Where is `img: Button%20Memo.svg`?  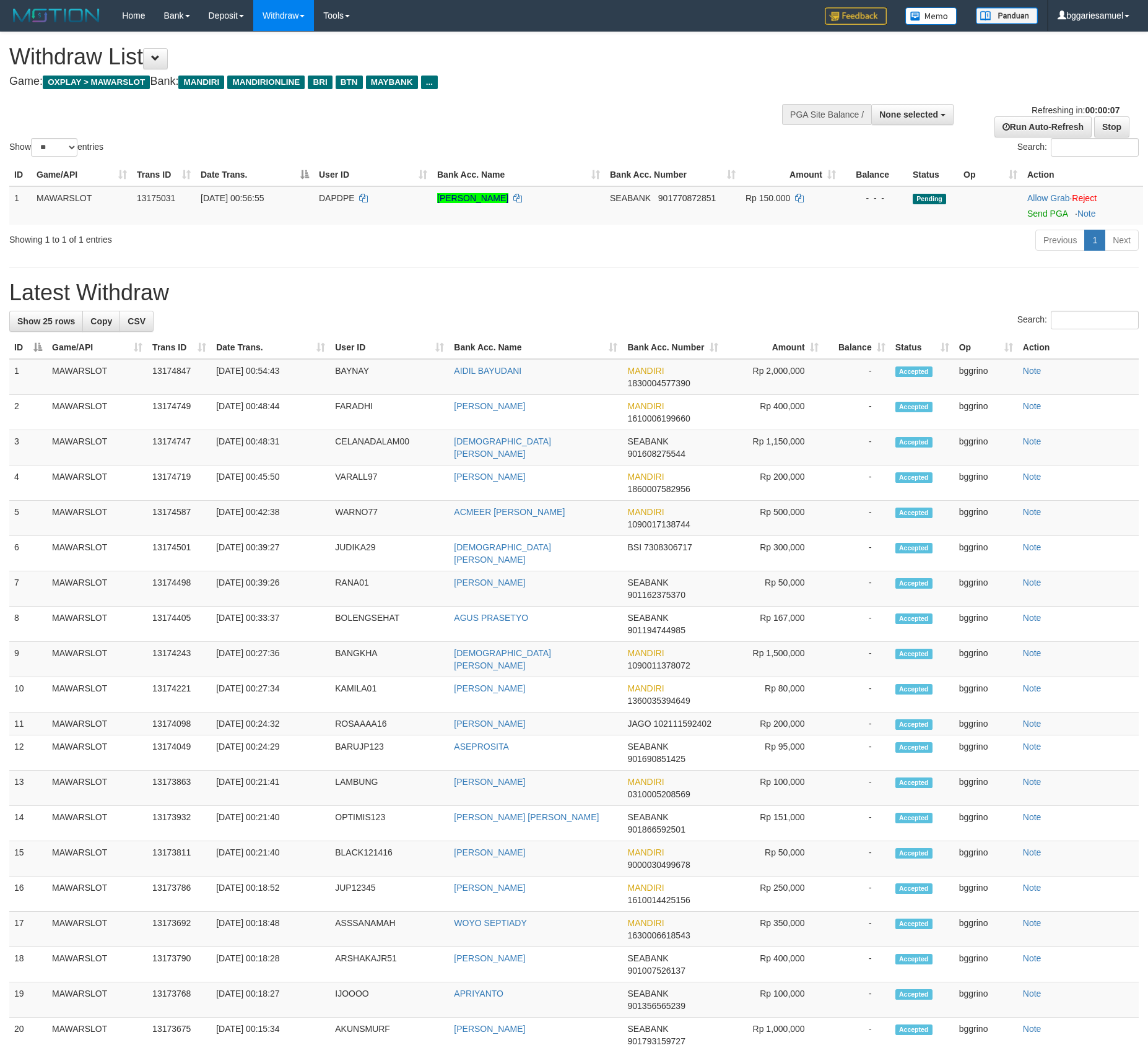
img: Button%20Memo.svg is located at coordinates (931, 16).